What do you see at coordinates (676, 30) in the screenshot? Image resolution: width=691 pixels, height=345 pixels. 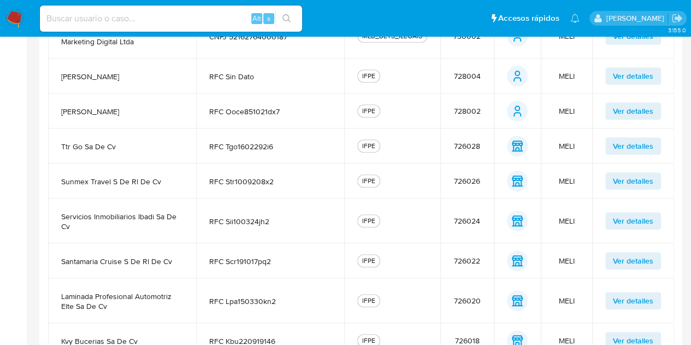 I see `span: 3.155.0` at bounding box center [676, 30].